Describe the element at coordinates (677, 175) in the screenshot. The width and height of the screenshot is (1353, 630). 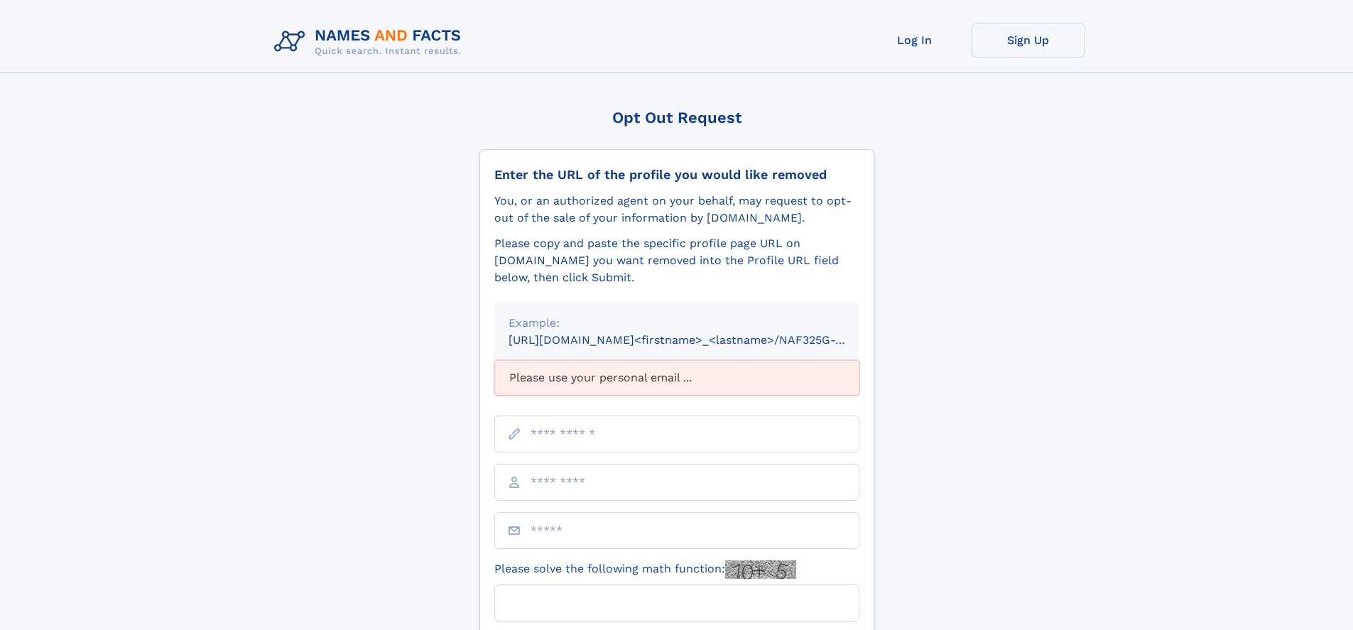
I see `div: Enter the URL of the profile you would like removed` at that location.